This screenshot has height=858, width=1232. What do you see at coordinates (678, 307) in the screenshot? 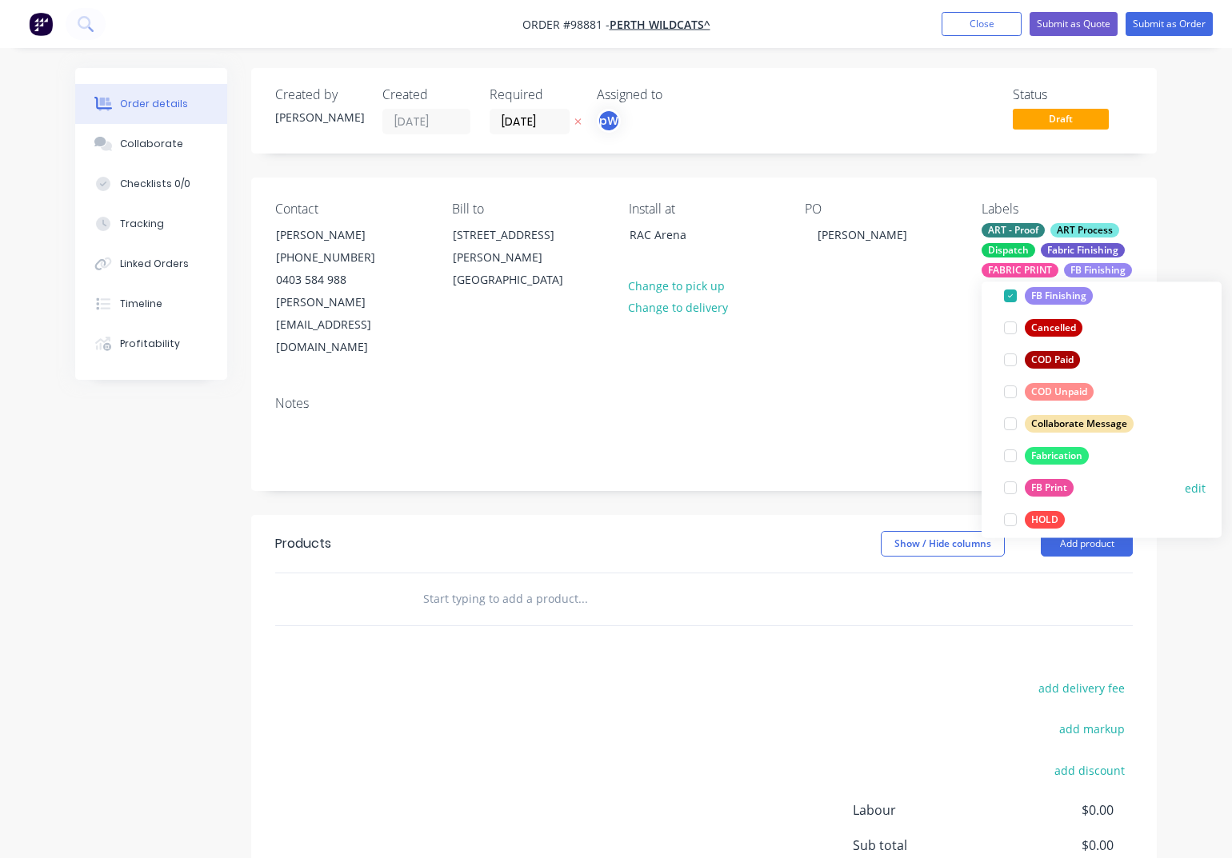
I see `button: Change to delivery` at bounding box center [678, 307].